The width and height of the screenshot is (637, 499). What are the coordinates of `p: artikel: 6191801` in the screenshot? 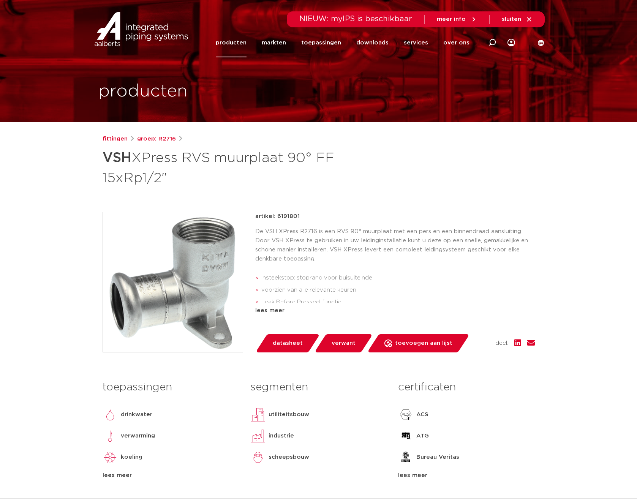 It's located at (277, 217).